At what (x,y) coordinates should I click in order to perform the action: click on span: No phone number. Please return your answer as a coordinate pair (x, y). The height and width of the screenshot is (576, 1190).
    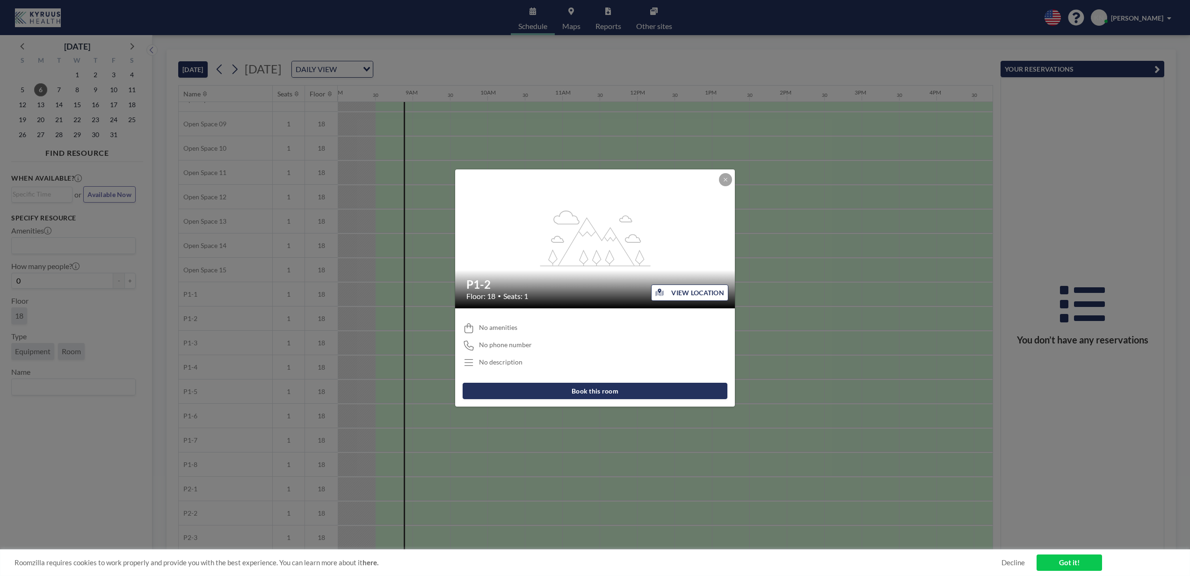
    Looking at the image, I should click on (505, 345).